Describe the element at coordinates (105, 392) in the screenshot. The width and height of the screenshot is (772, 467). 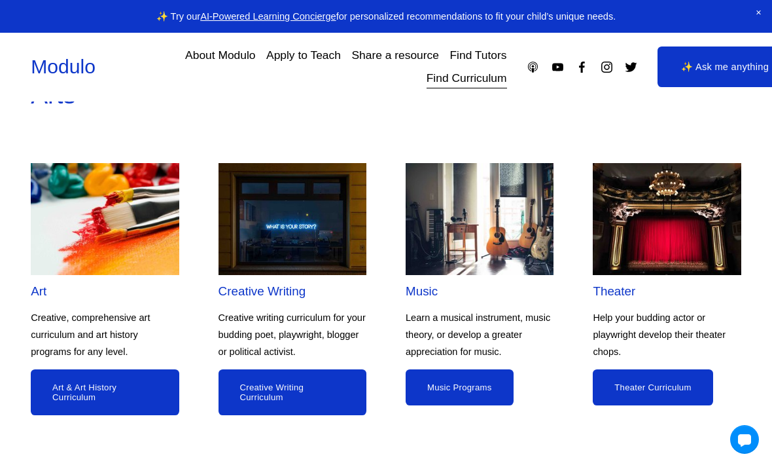
I see `a: Art & Art History Curriculum` at that location.